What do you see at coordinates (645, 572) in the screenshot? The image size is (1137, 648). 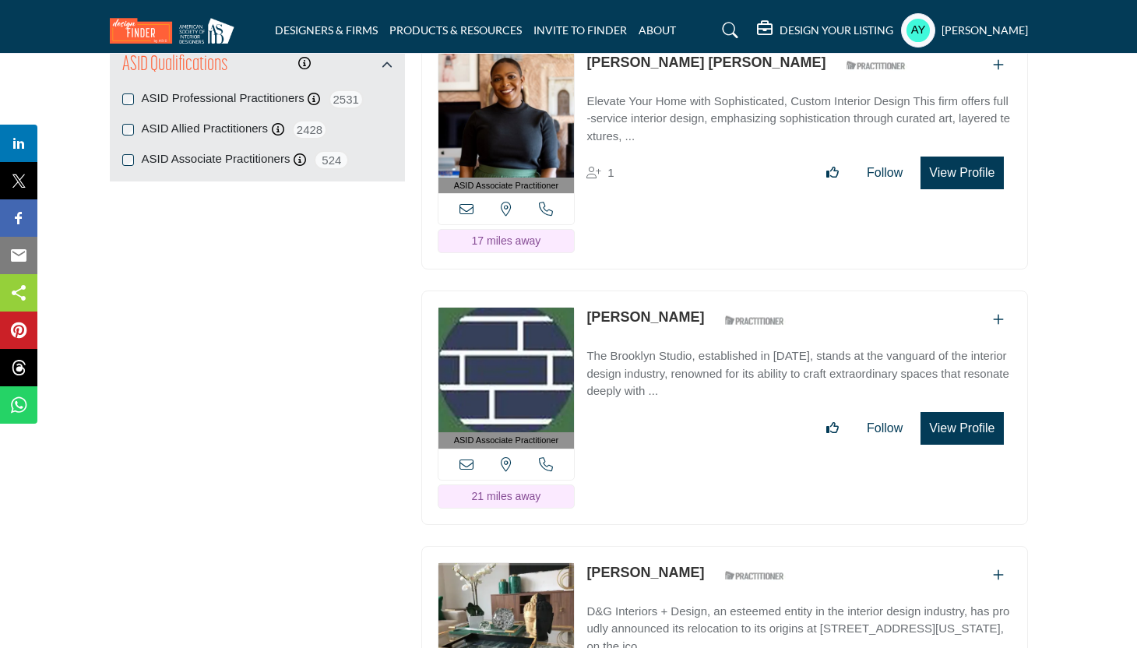 I see `p: Brian Garcia` at bounding box center [645, 572].